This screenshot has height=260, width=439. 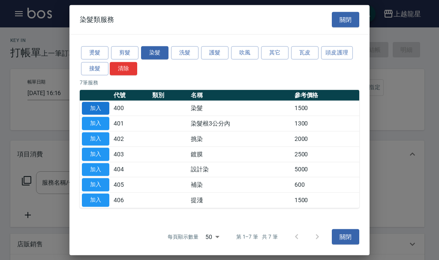 I want to click on td: 2000, so click(x=326, y=139).